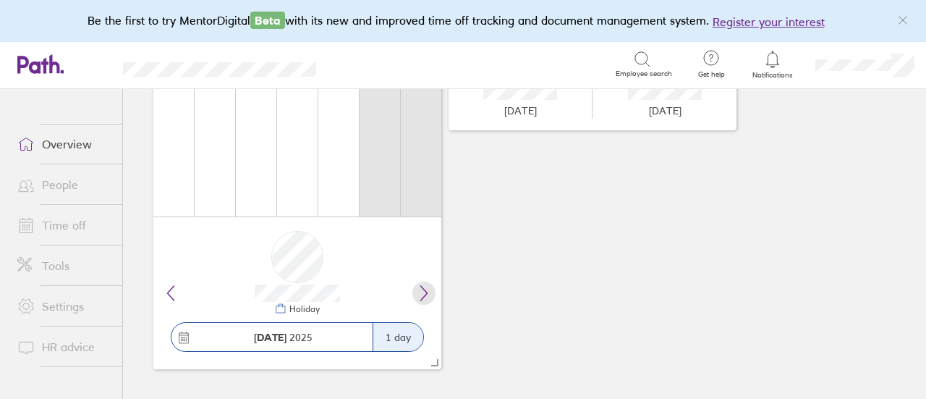  Describe the element at coordinates (303, 309) in the screenshot. I see `div: Holiday` at that location.